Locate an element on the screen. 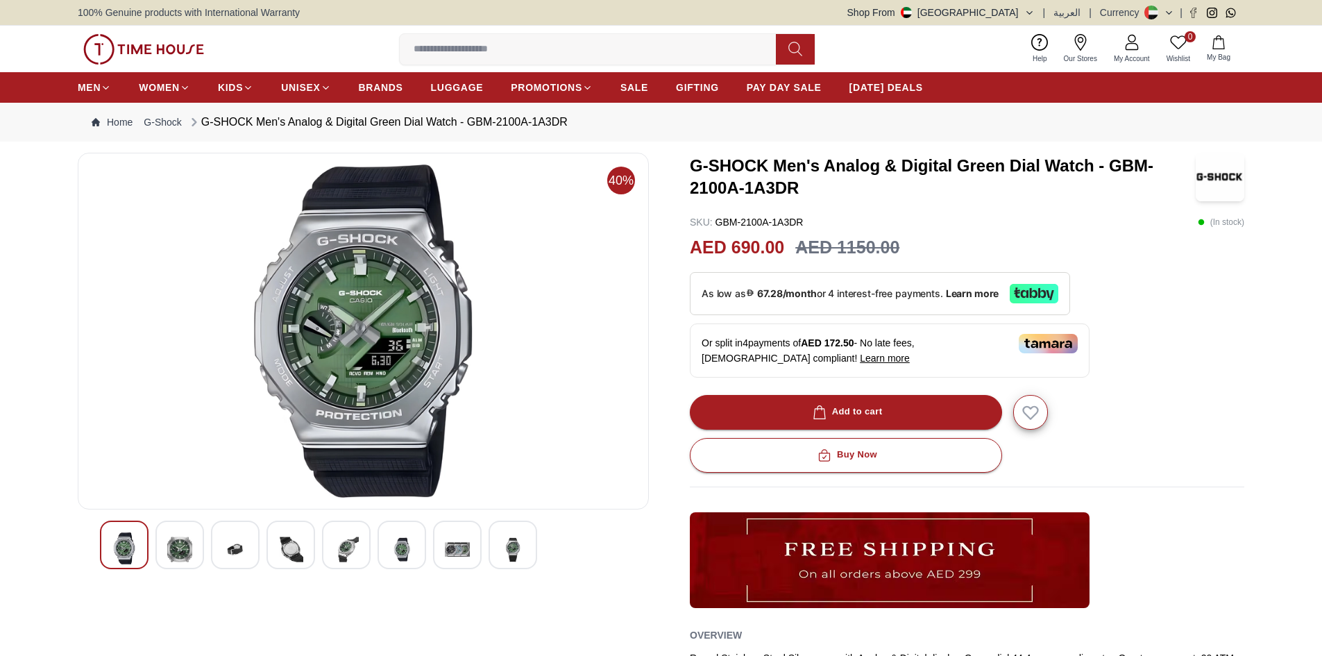 The width and height of the screenshot is (1322, 656). a: PROMOTIONS is located at coordinates (552, 87).